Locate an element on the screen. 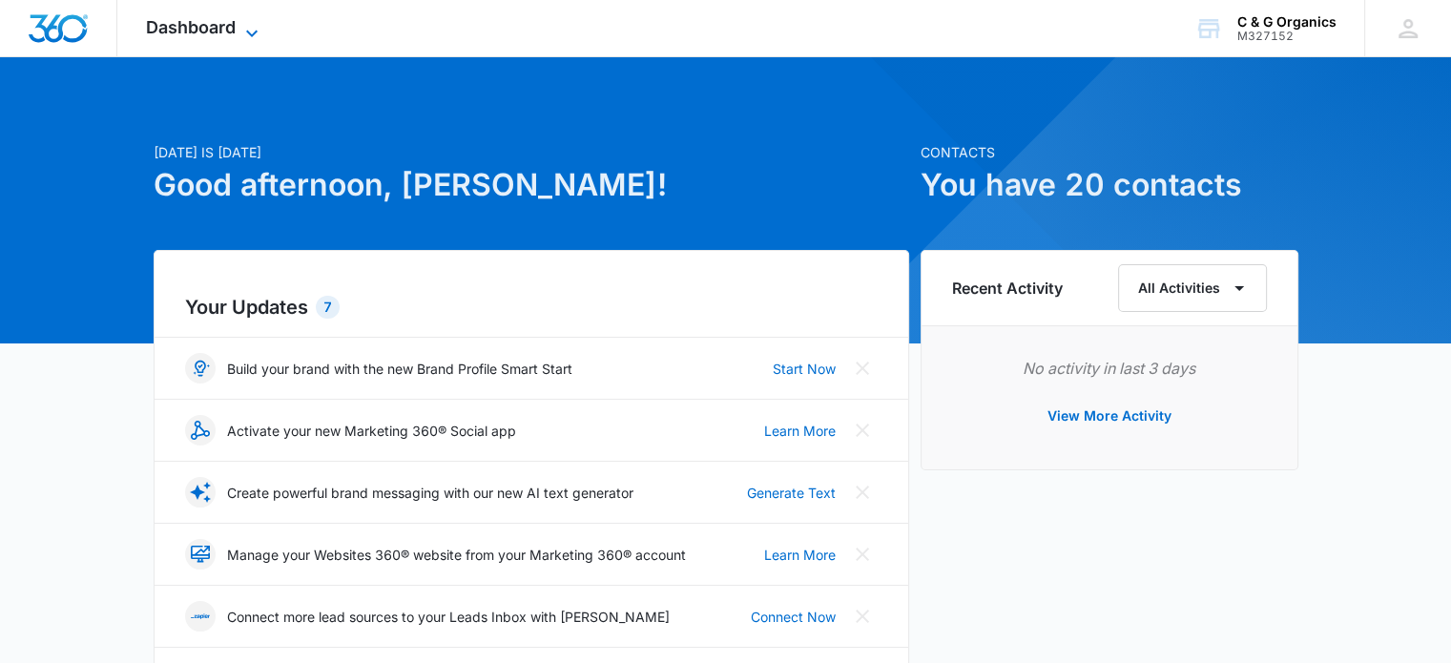 This screenshot has width=1451, height=663. a: Connect Now is located at coordinates (793, 616).